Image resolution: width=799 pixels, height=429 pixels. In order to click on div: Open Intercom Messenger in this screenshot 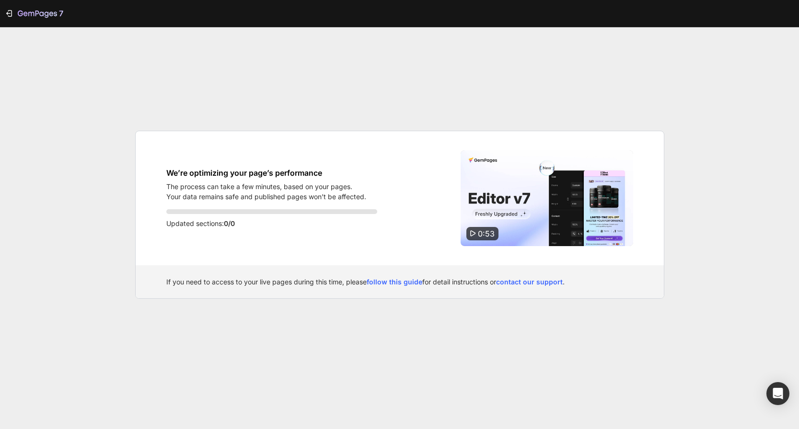, I will do `click(778, 394)`.